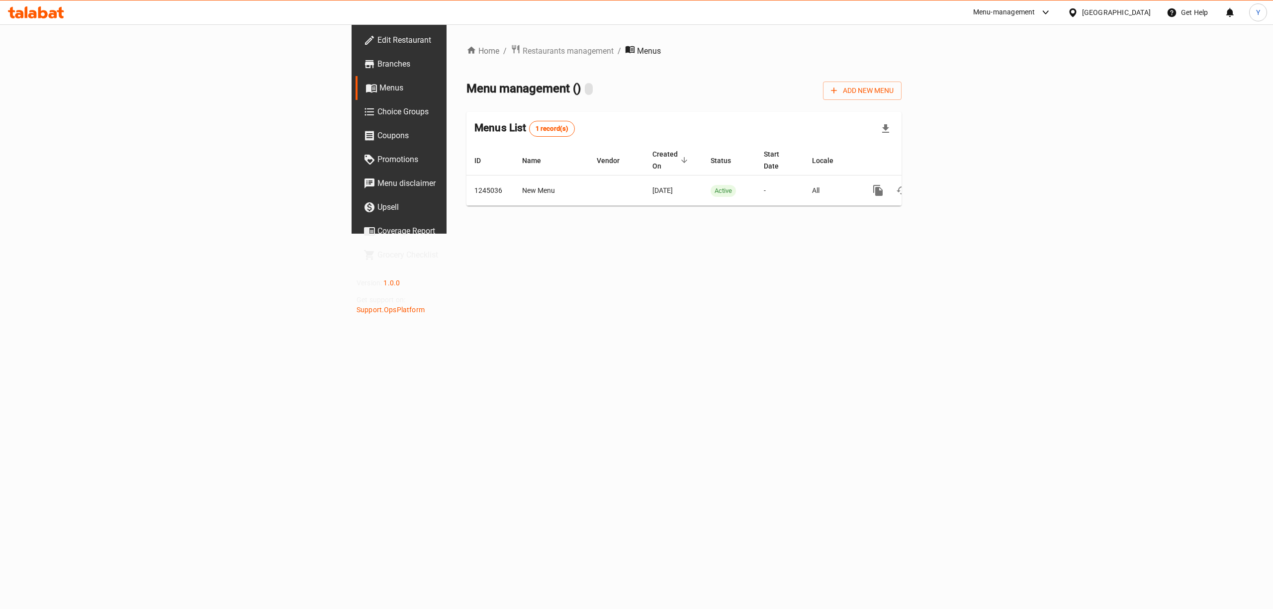  I want to click on span: 1.0.0, so click(391, 283).